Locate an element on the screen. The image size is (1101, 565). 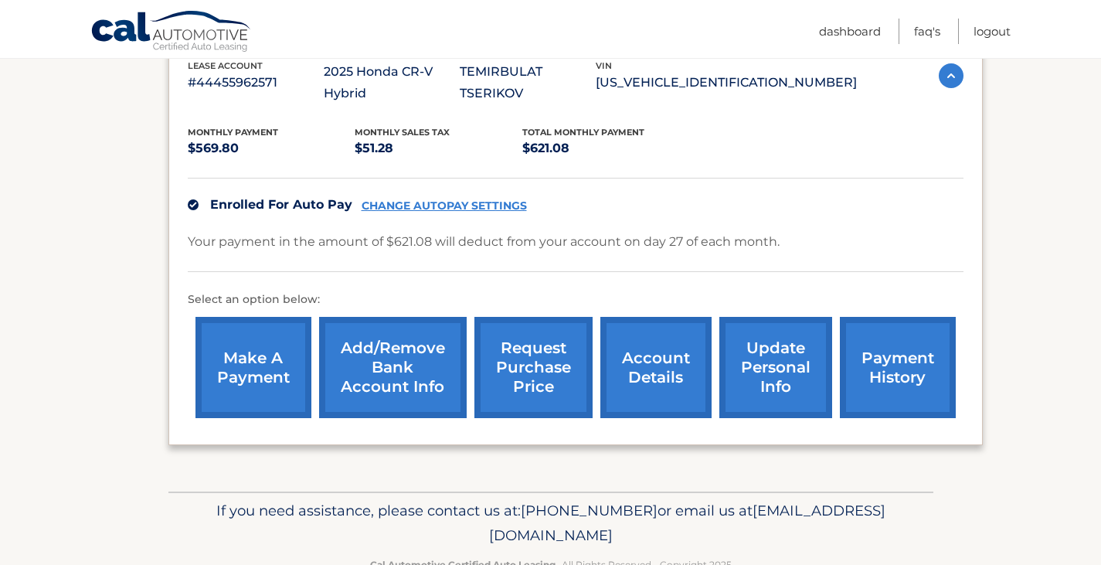
span: Total Monthly Payment is located at coordinates (584, 132).